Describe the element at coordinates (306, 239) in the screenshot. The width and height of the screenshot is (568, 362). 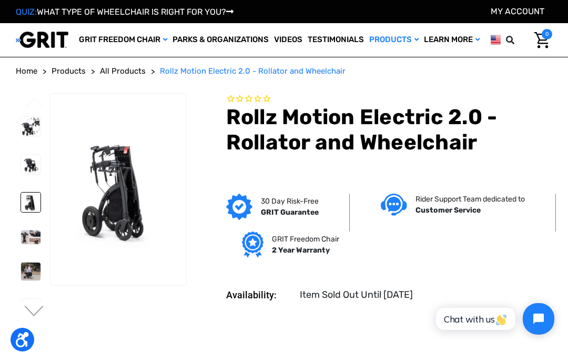
I see `p: GRIT Freedom Chair` at that location.